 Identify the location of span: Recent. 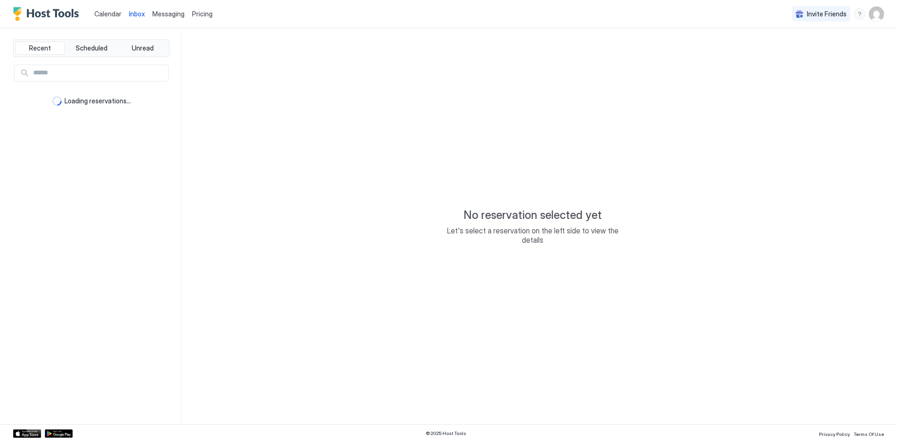
(40, 48).